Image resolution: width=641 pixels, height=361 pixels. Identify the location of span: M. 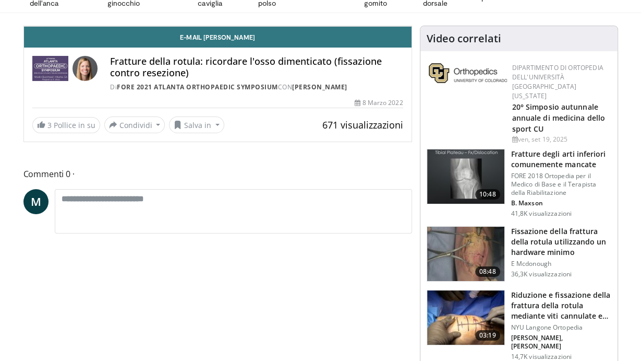
(36, 201).